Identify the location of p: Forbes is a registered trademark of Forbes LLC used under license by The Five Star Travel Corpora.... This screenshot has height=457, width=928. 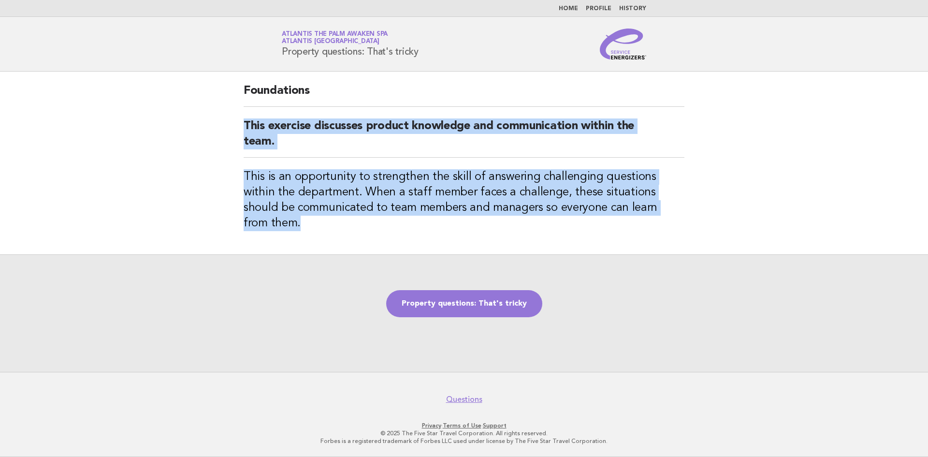
(464, 441).